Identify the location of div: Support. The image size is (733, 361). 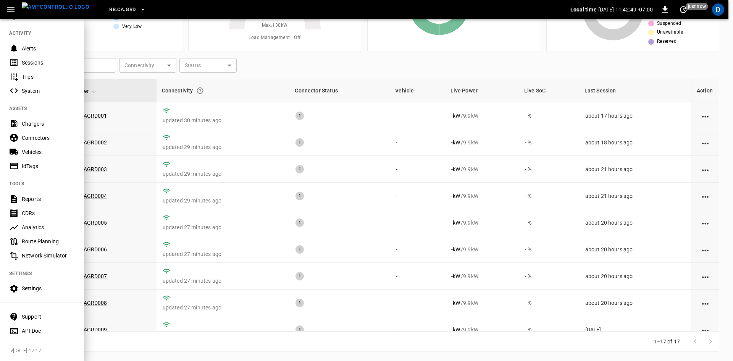
(48, 316).